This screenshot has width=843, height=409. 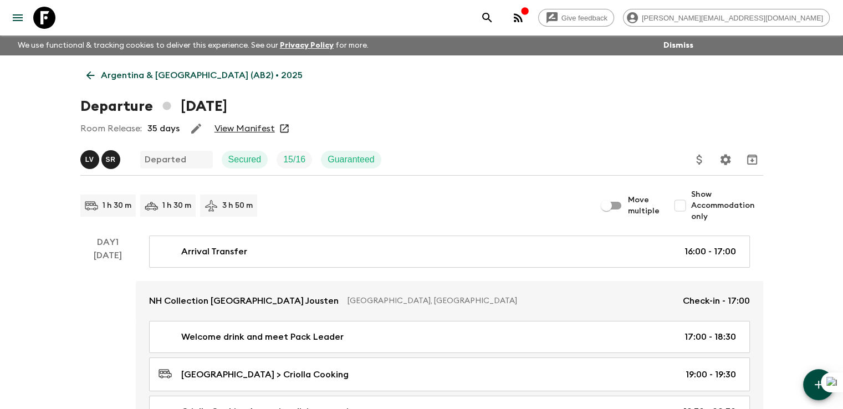 What do you see at coordinates (193, 45) in the screenshot?
I see `p: We use functional & tracking cookies to deliver this experience. See our for more.` at bounding box center [193, 45].